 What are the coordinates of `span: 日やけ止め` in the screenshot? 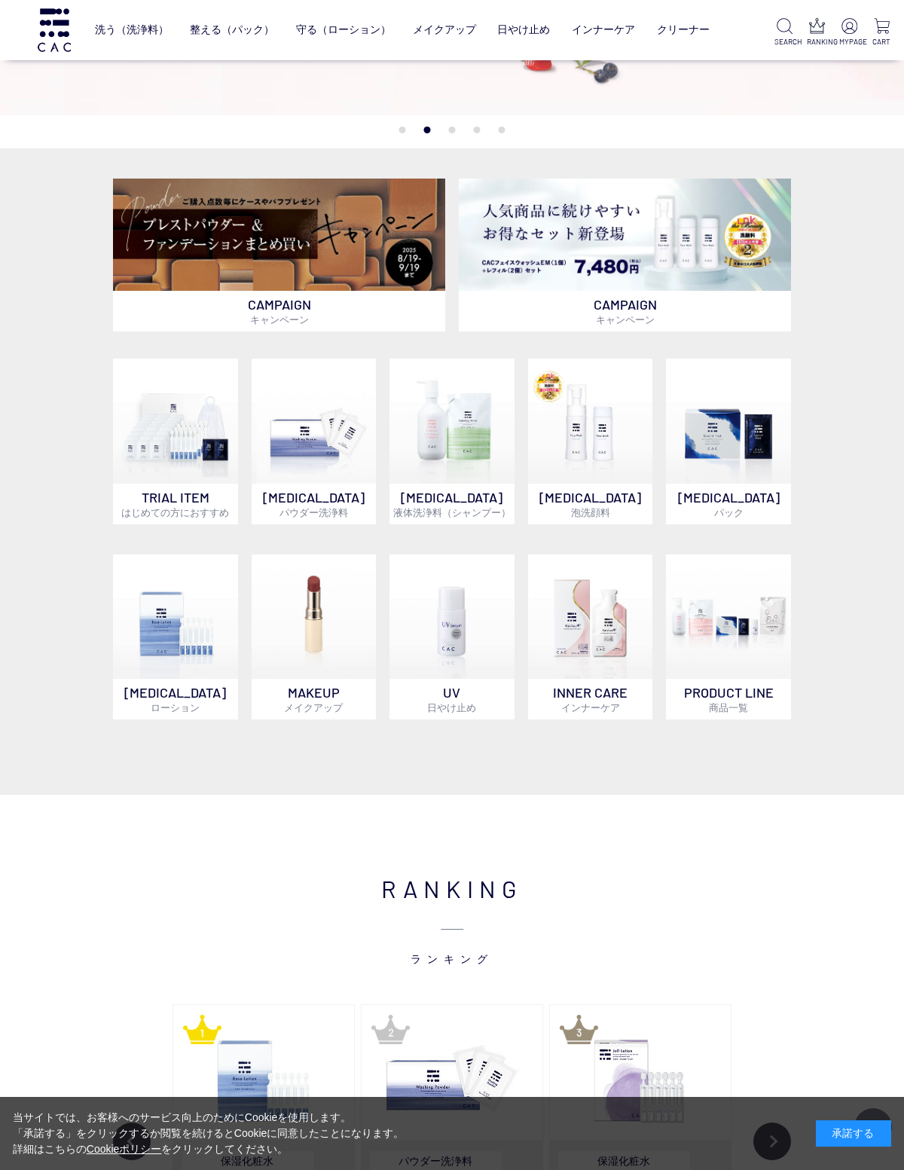 It's located at (451, 707).